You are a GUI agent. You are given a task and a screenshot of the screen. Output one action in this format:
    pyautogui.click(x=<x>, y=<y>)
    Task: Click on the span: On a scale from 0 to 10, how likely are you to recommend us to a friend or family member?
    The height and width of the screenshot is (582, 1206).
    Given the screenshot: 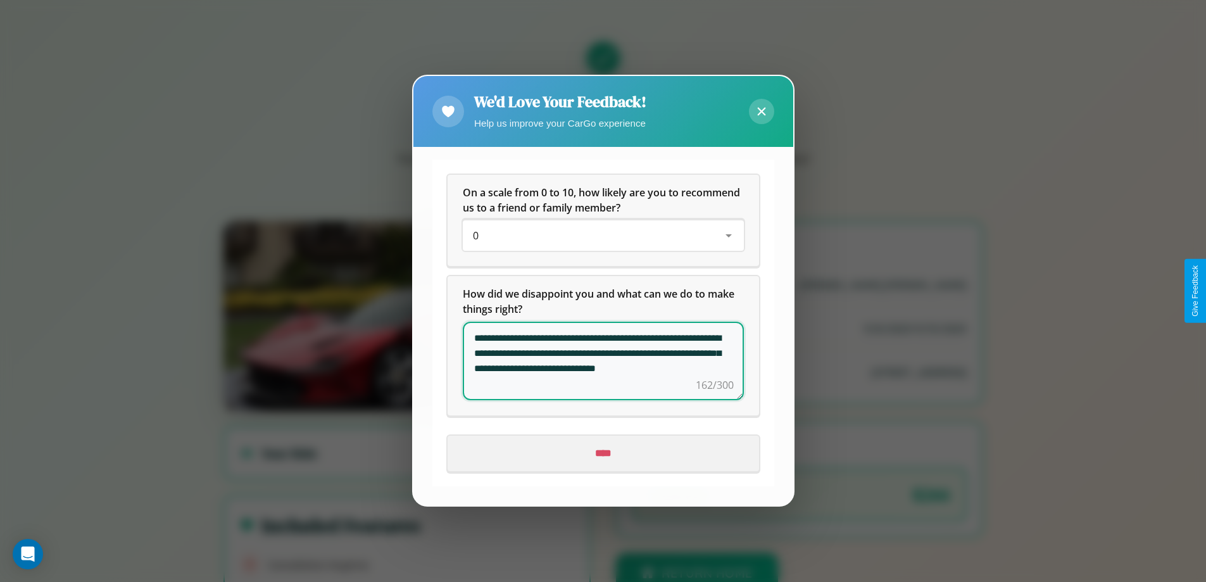 What is the action you would take?
    pyautogui.click(x=603, y=201)
    